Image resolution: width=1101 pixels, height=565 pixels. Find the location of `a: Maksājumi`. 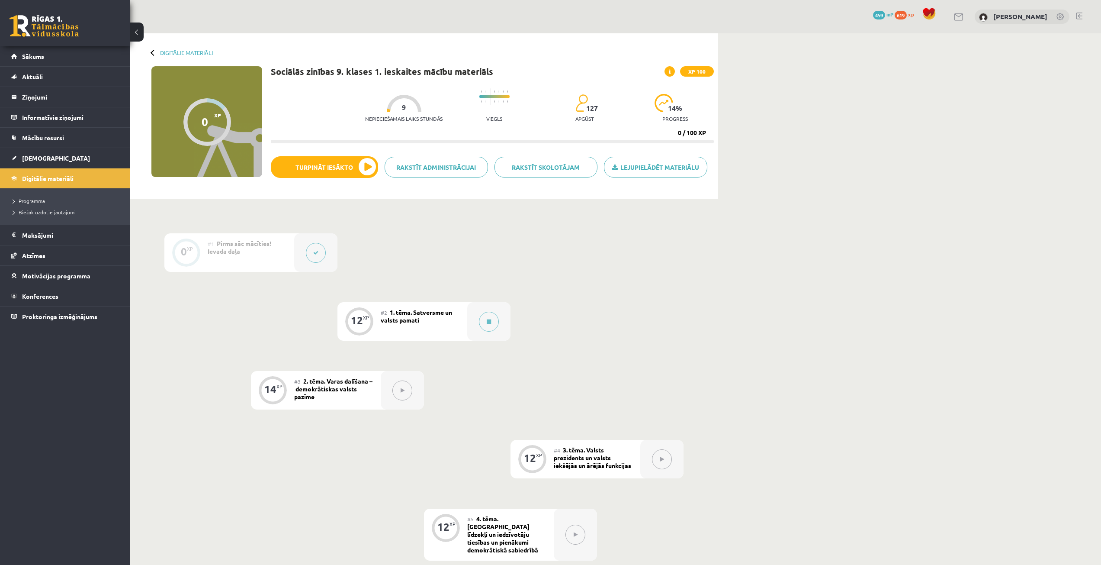

a: Maksājumi is located at coordinates (65, 235).